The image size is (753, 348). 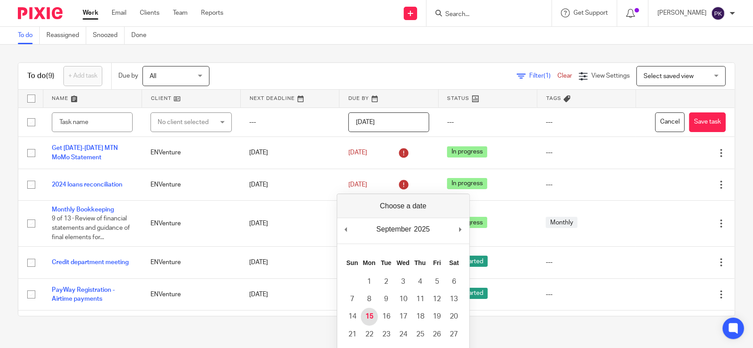 I want to click on button: 24, so click(x=403, y=335).